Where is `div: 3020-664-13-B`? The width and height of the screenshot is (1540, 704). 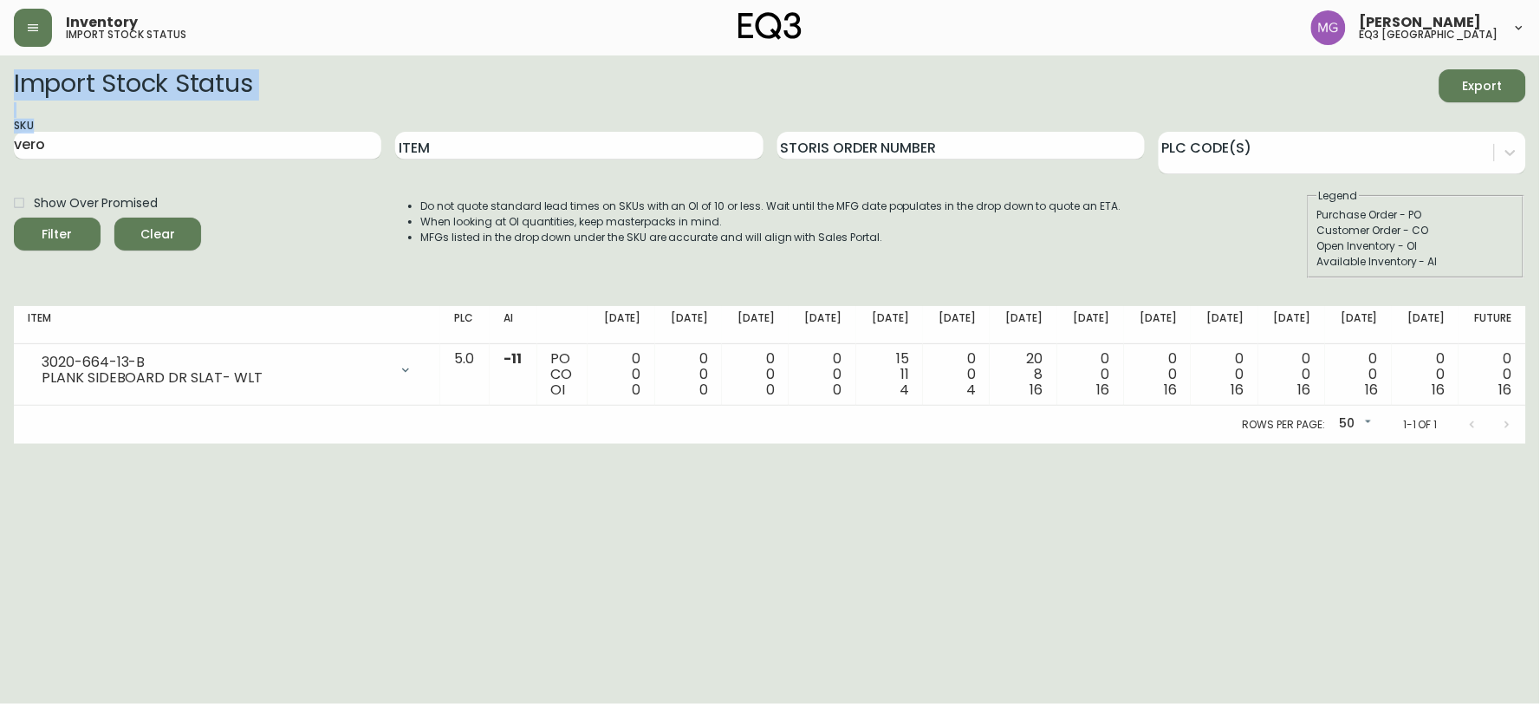 div: 3020-664-13-B is located at coordinates (215, 362).